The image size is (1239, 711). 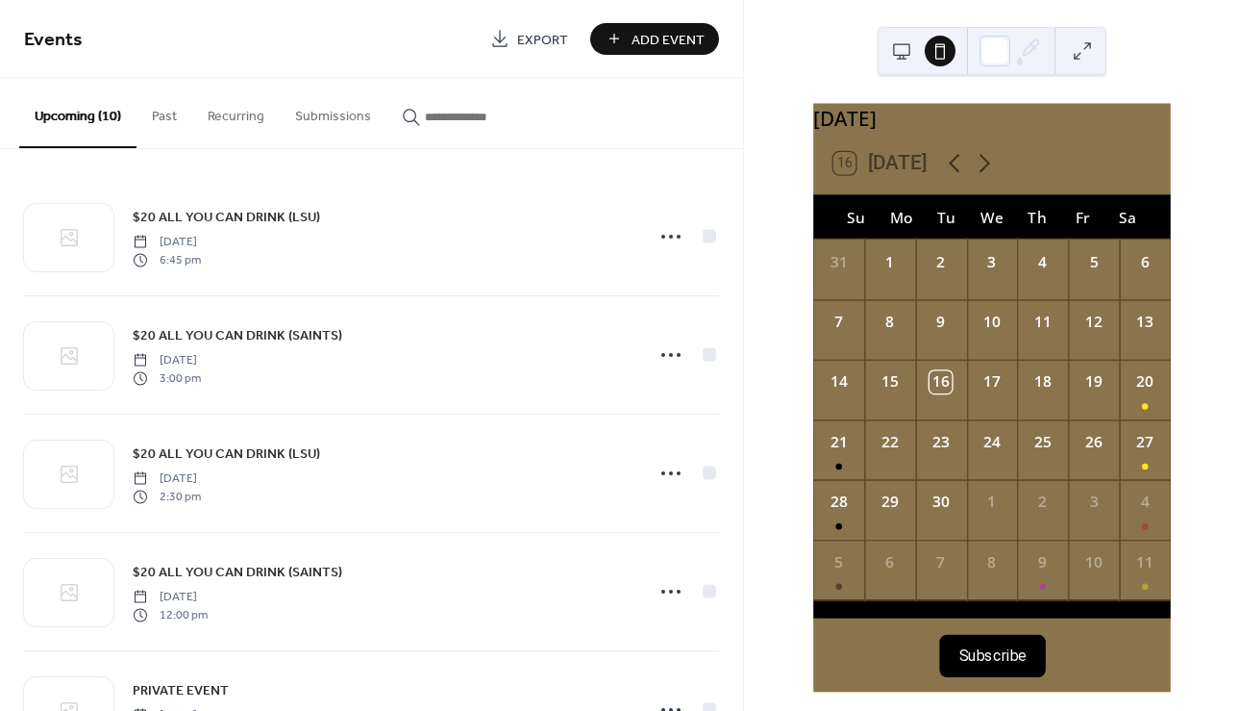 What do you see at coordinates (53, 39) in the screenshot?
I see `span: Events` at bounding box center [53, 39].